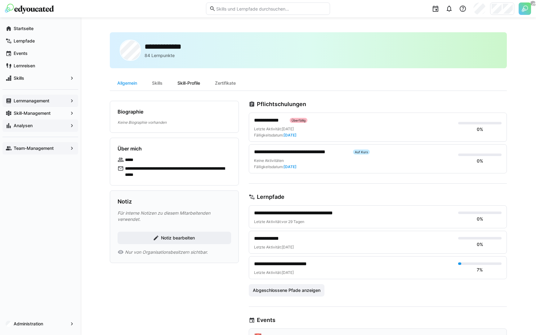  What do you see at coordinates (281, 104) in the screenshot?
I see `h3: Pflichtschulungen` at bounding box center [281, 104].